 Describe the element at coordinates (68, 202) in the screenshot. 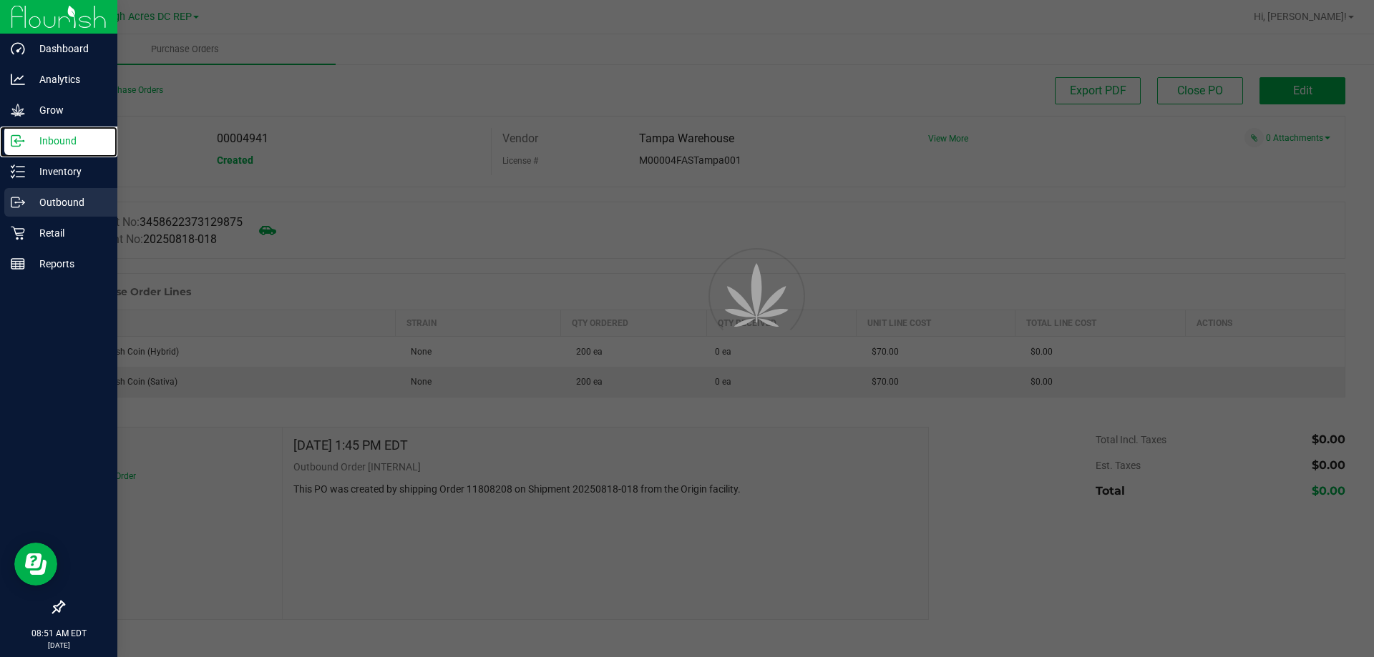

I see `p: Outbound` at that location.